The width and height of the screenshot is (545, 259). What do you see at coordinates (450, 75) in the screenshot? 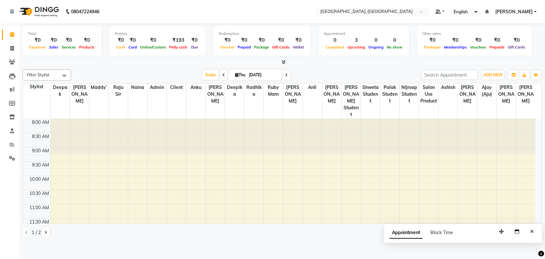
I see `input: Search Appointment` at bounding box center [450, 75].